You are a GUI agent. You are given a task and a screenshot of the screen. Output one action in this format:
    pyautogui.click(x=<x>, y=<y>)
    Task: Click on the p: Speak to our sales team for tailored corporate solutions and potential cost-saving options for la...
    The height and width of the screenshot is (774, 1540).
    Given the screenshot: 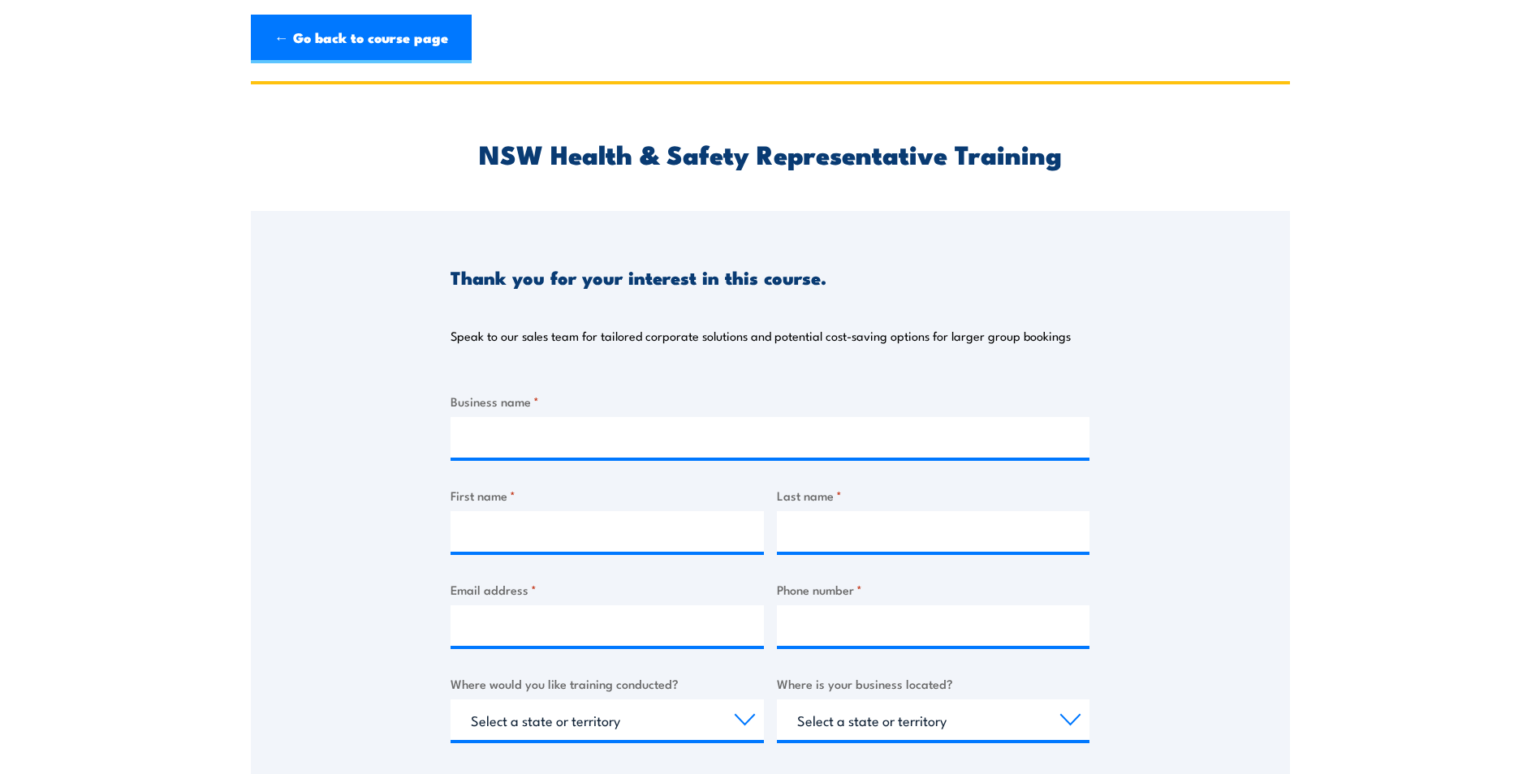 What is the action you would take?
    pyautogui.click(x=761, y=336)
    